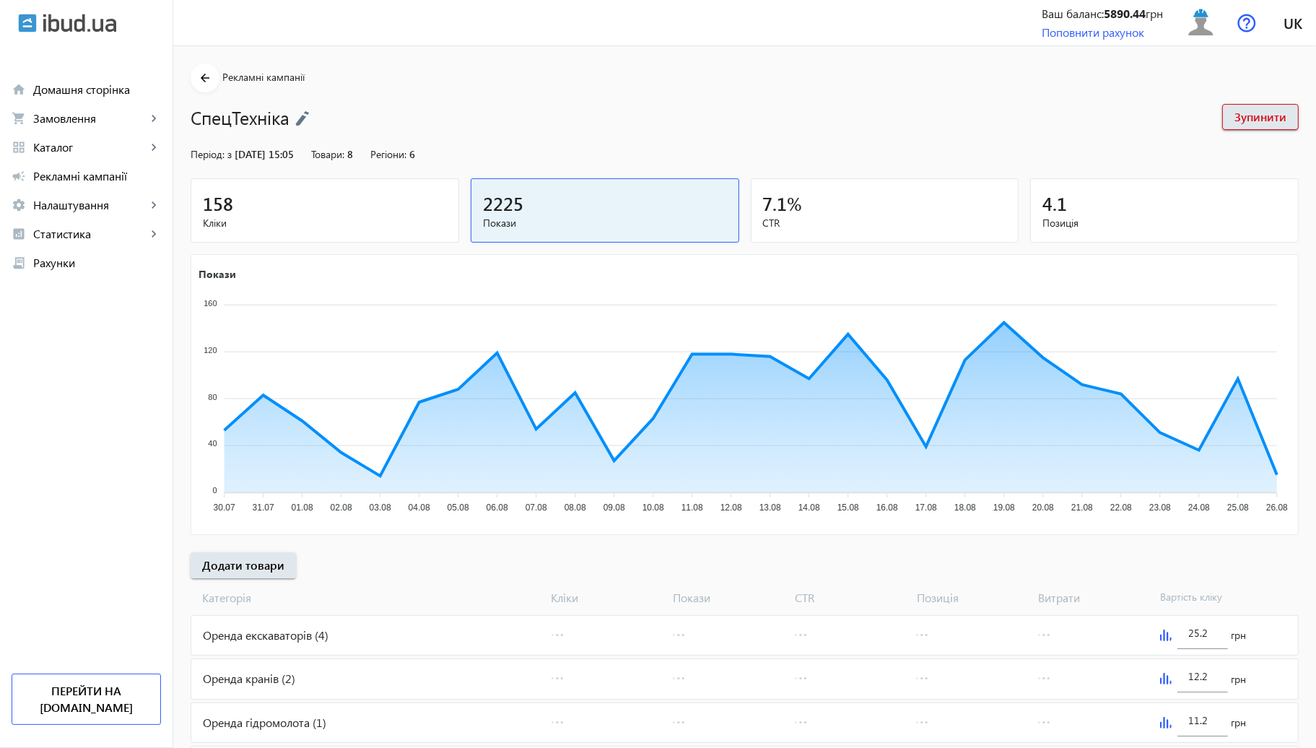  What do you see at coordinates (211, 154) in the screenshot?
I see `span: Період: з` at bounding box center [211, 154].